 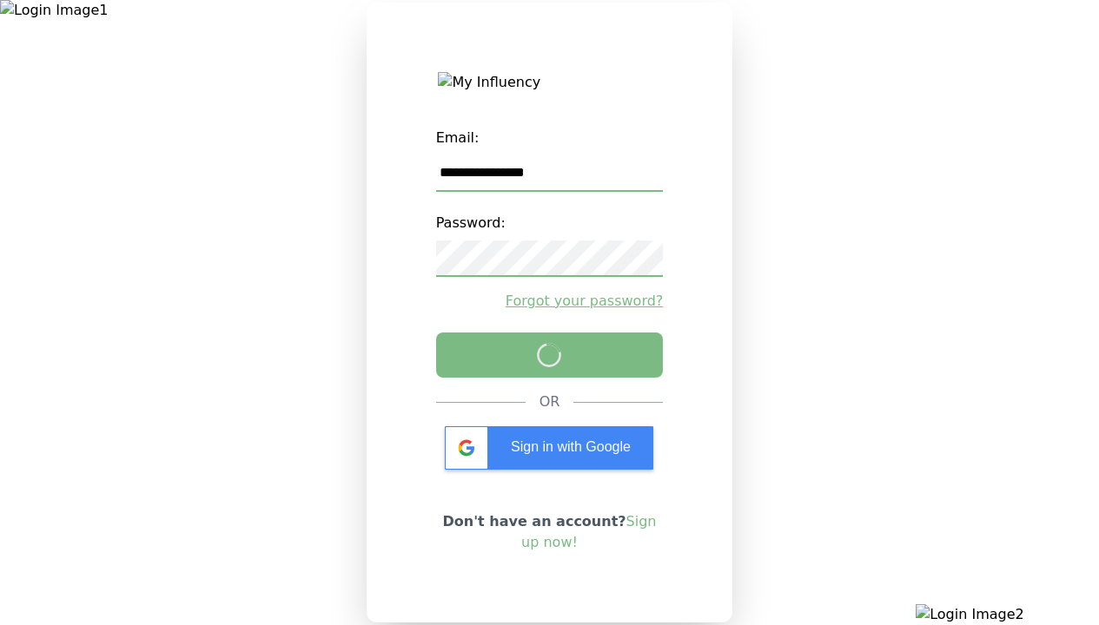 What do you see at coordinates (1007, 615) in the screenshot?
I see `img: Login Image2` at bounding box center [1007, 615].